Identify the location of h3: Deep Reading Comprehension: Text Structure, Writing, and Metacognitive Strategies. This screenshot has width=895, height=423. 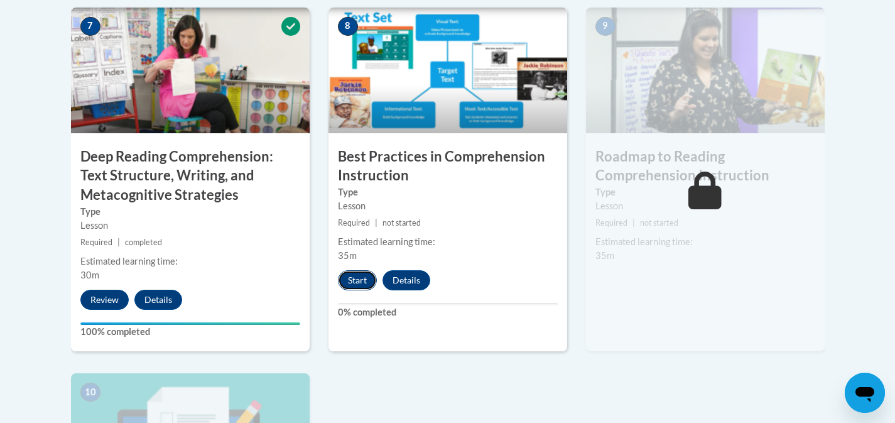
(190, 176).